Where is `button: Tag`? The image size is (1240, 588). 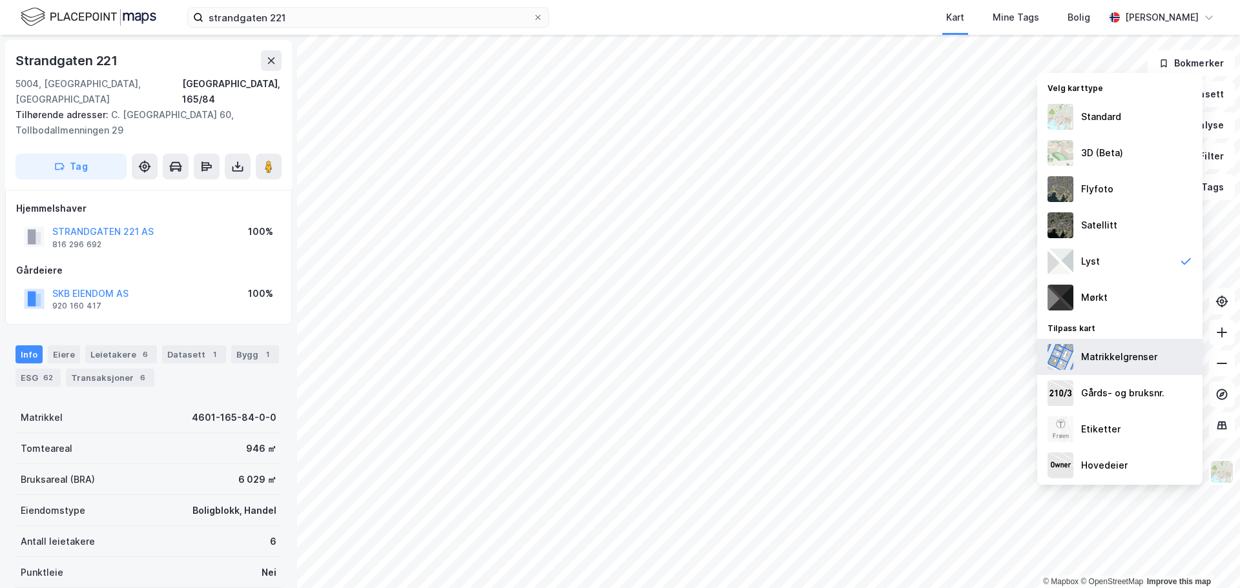
button: Tag is located at coordinates (71, 167).